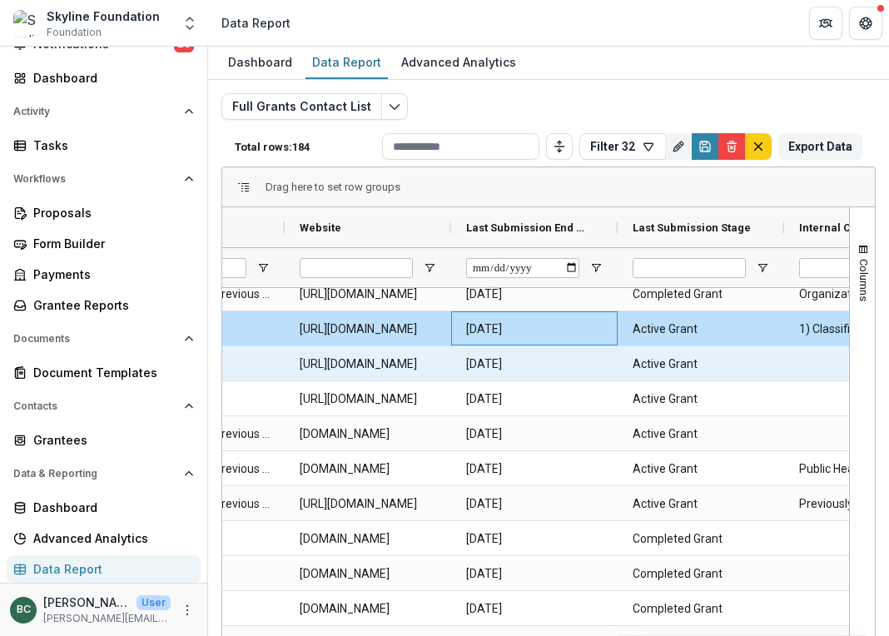 Image resolution: width=889 pixels, height=636 pixels. What do you see at coordinates (110, 440) in the screenshot?
I see `div: Grantees` at bounding box center [110, 440].